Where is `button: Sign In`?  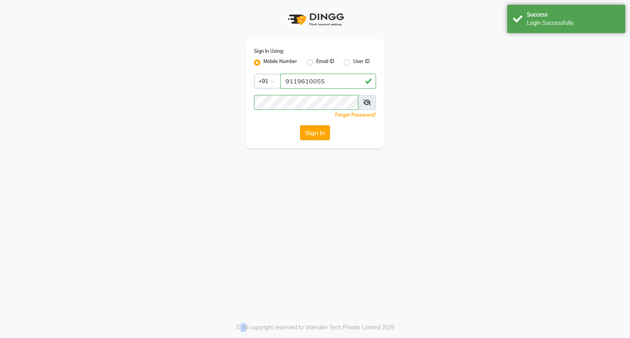 button: Sign In is located at coordinates (315, 133).